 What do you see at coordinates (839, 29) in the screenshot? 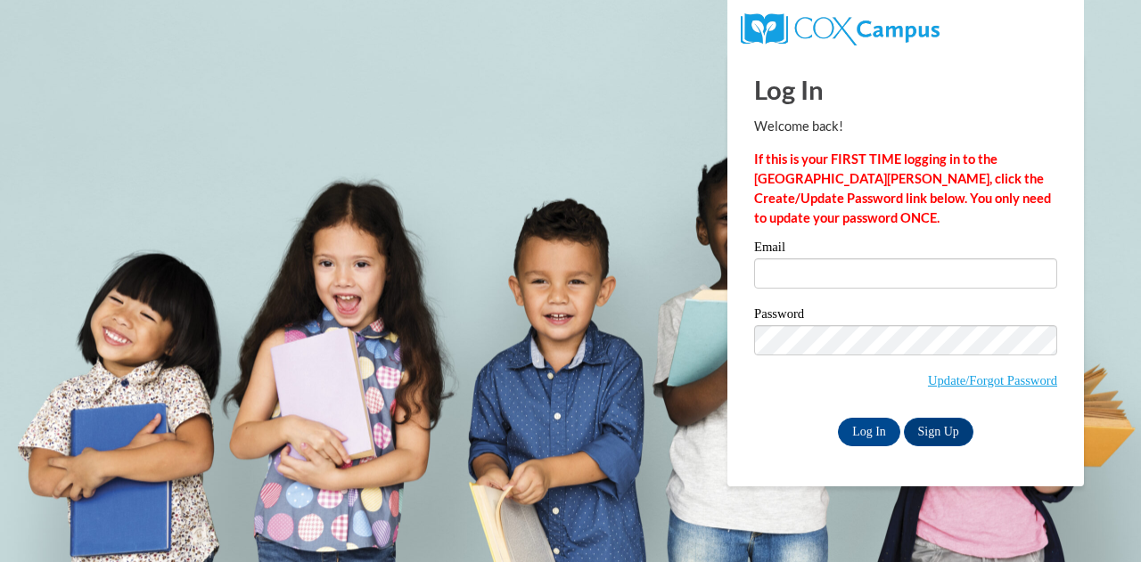
I see `img: COX Campus` at bounding box center [839, 29].